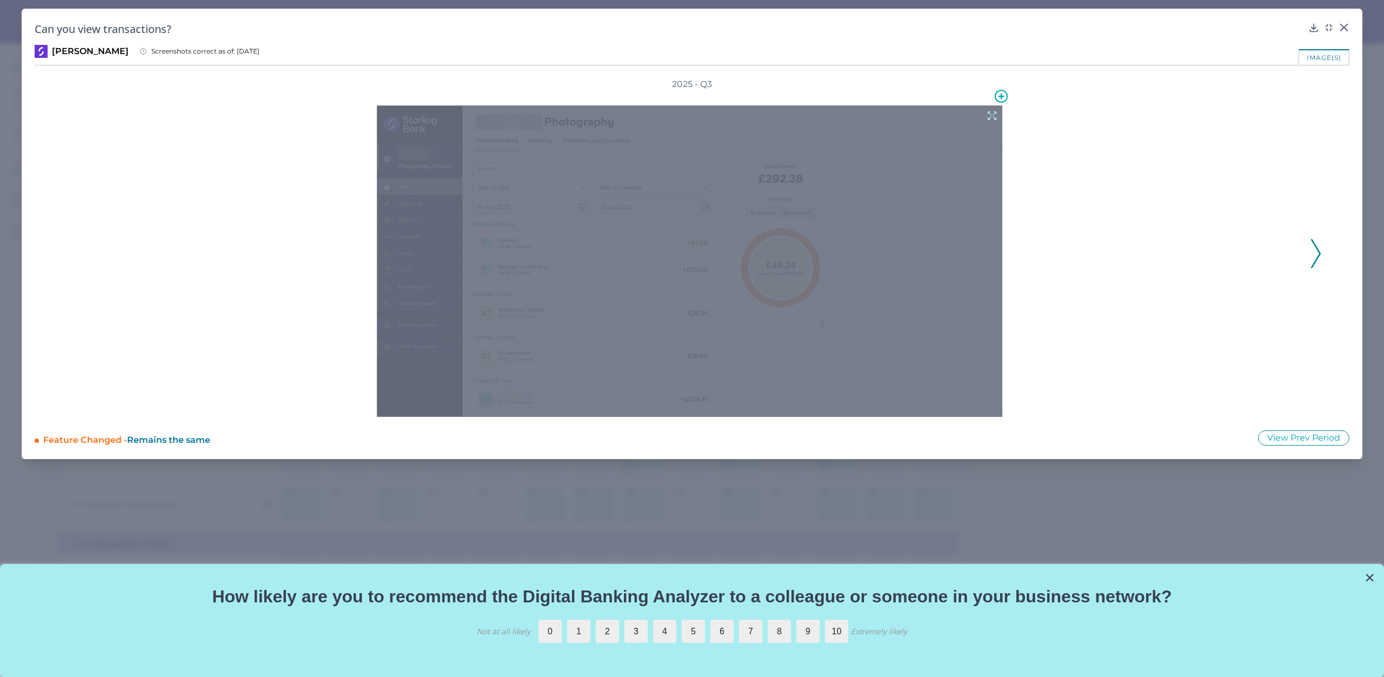  What do you see at coordinates (779, 631) in the screenshot?
I see `label: 8` at bounding box center [779, 631].